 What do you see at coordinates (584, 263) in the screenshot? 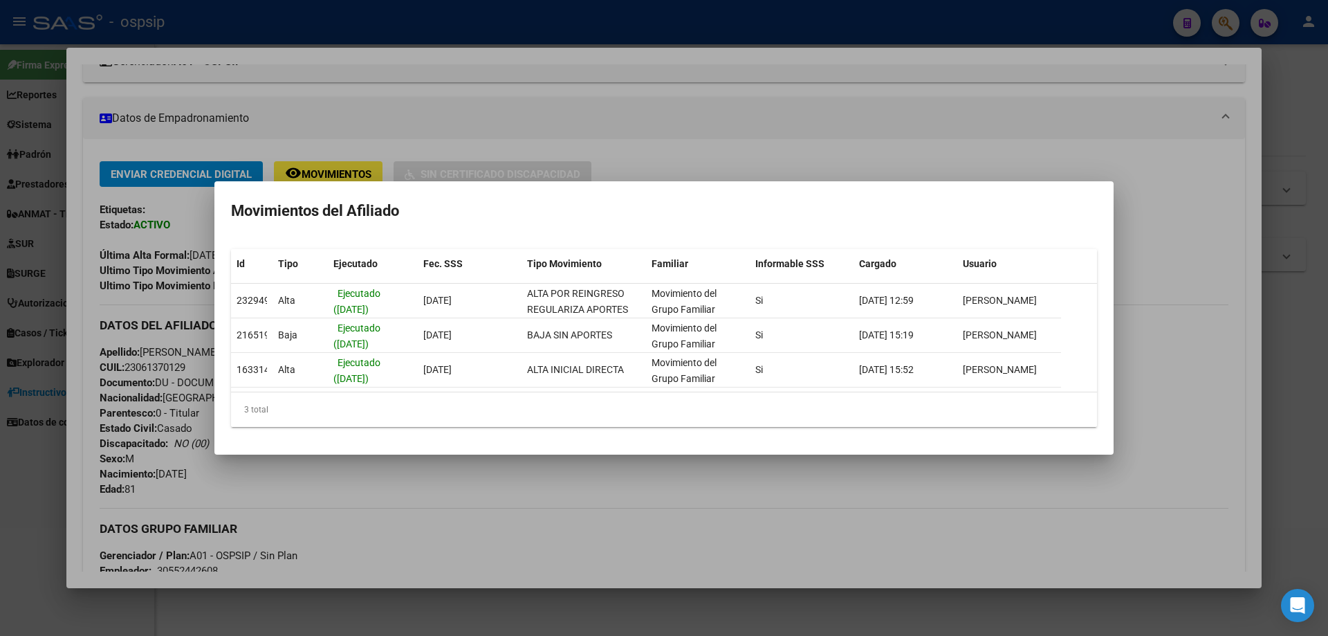
I see `datatable-header-cell: Tipo Movimiento` at bounding box center [584, 263].